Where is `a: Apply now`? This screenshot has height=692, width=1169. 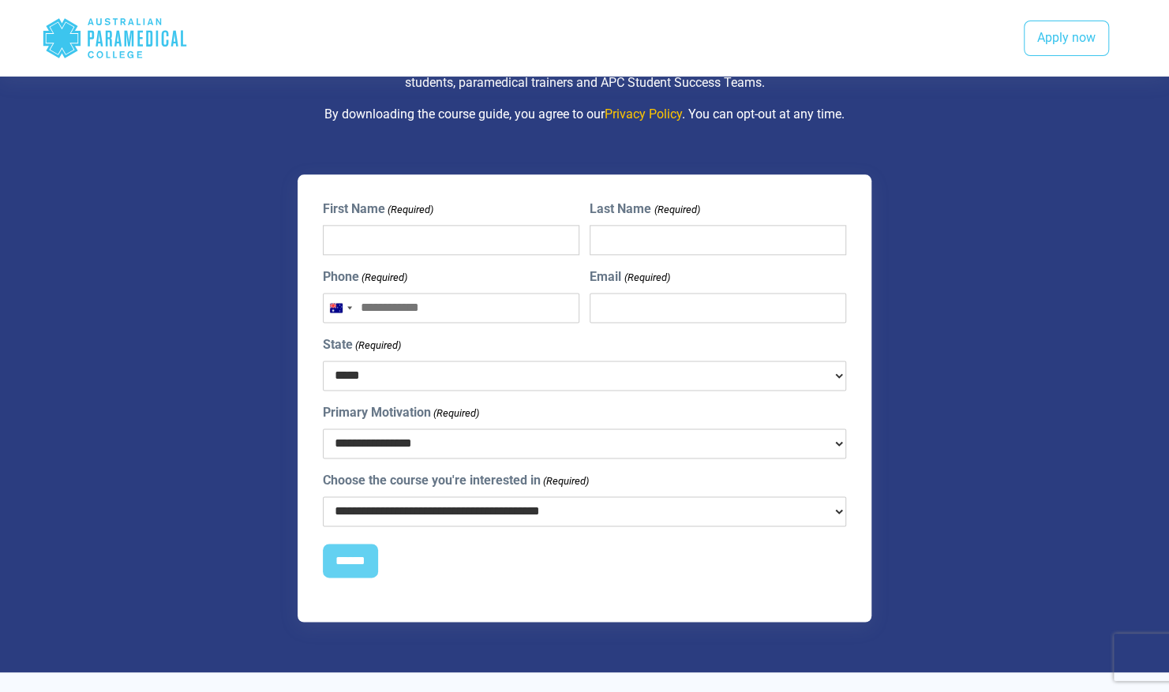
a: Apply now is located at coordinates (1066, 39).